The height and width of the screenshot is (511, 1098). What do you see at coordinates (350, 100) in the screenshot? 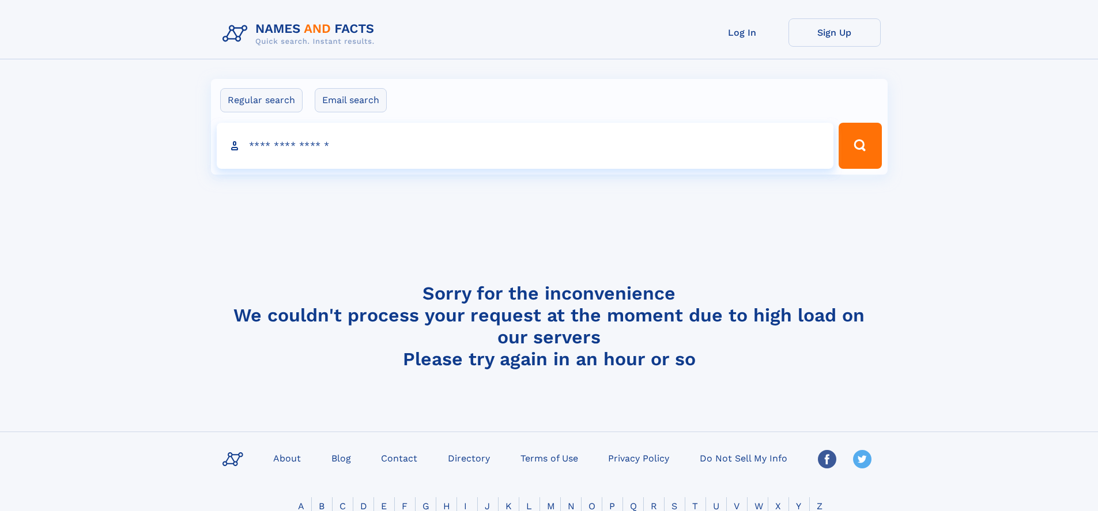
I see `label: Email search` at bounding box center [350, 100].